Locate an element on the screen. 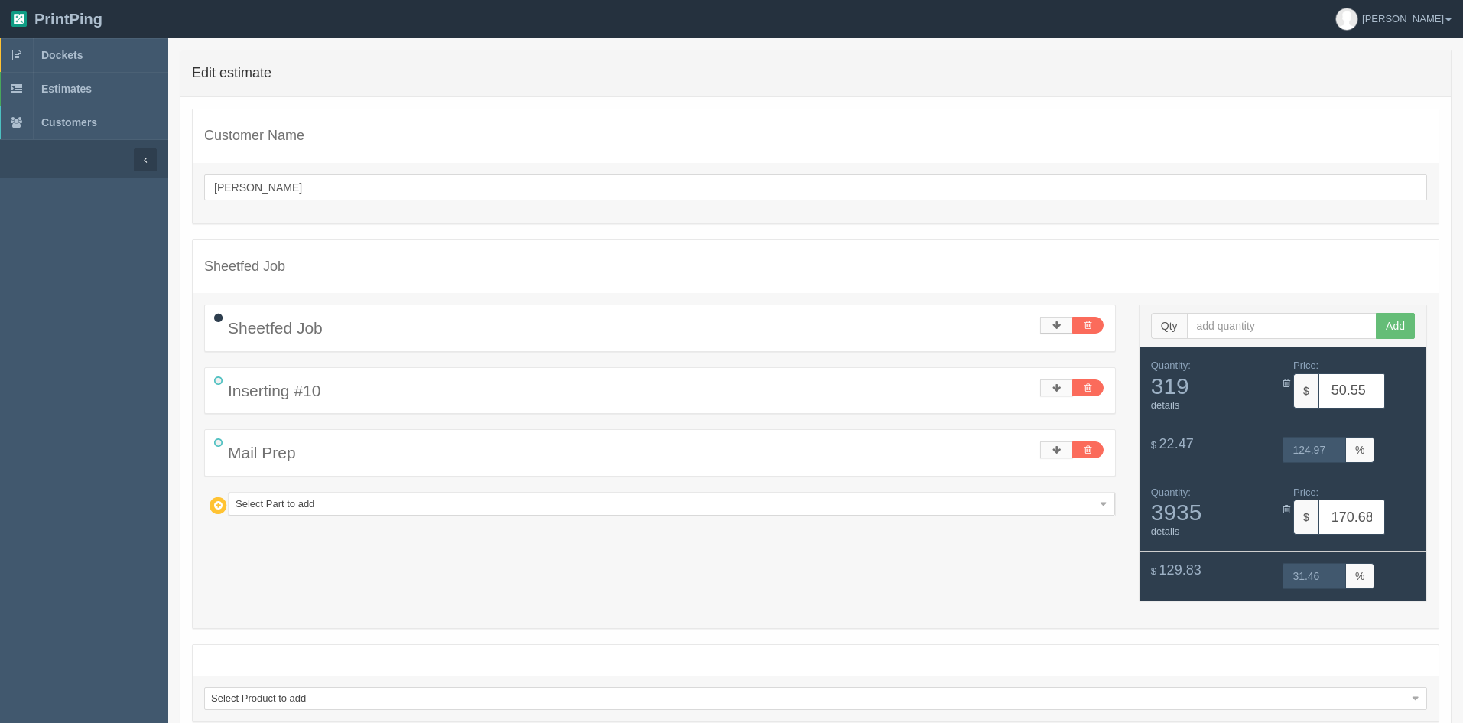  span: Estimates is located at coordinates (67, 89).